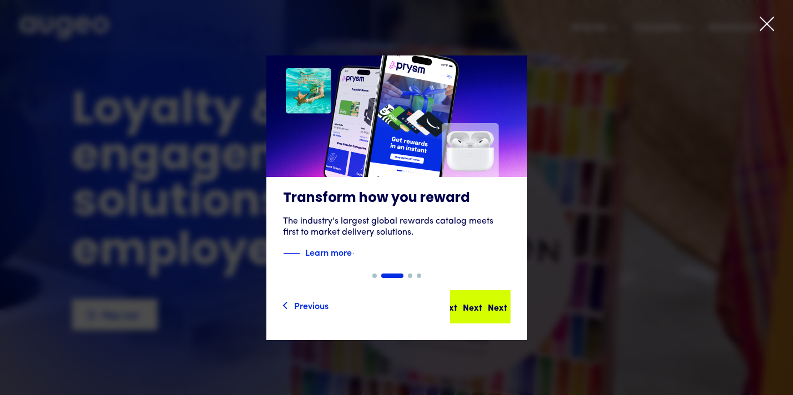  Describe the element at coordinates (480, 307) in the screenshot. I see `a: NextNextNext` at that location.